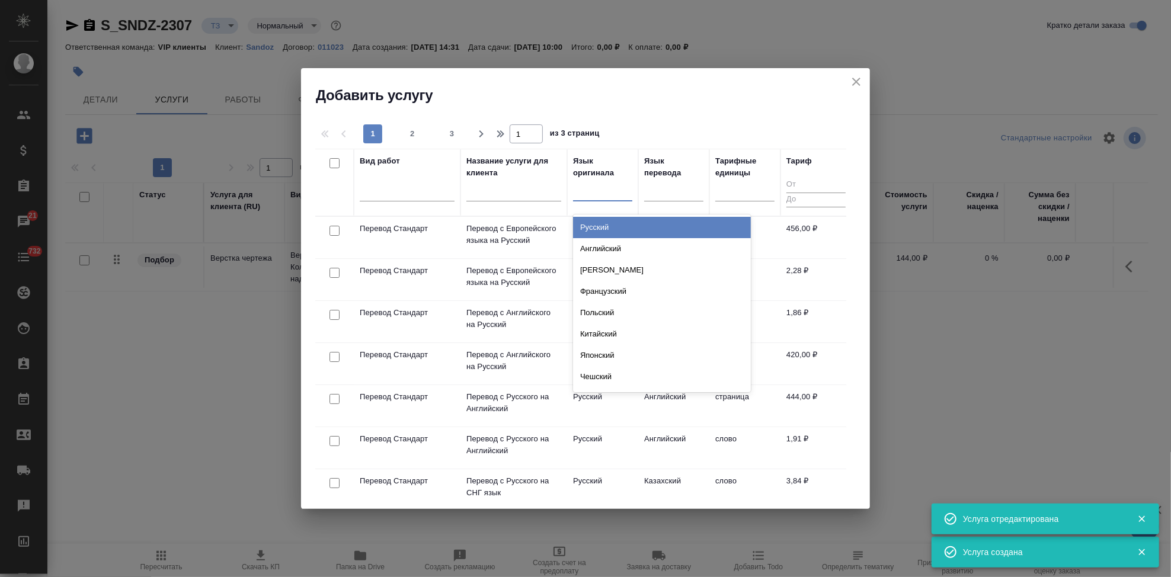 This screenshot has width=1171, height=577. Describe the element at coordinates (514, 167) in the screenshot. I see `div: Название услуги для клиента` at that location.